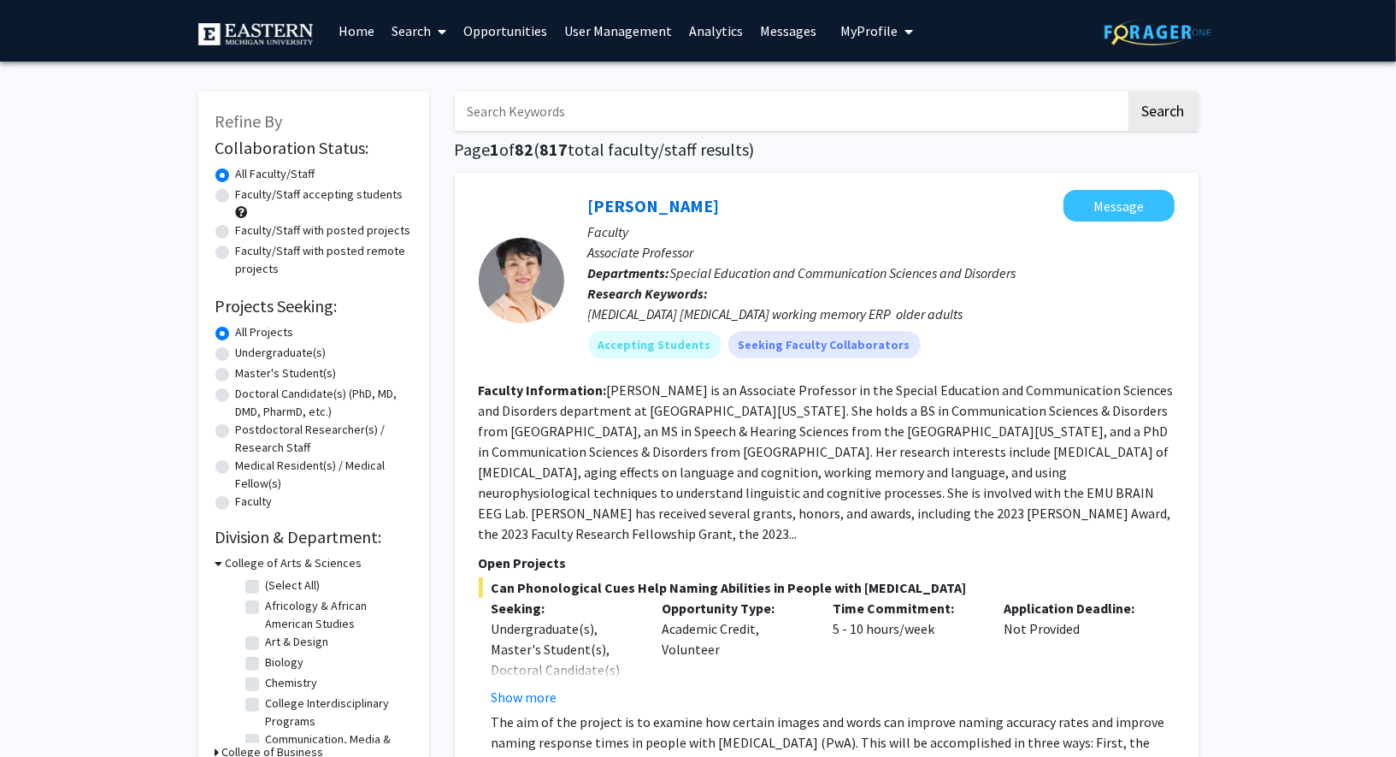 This screenshot has width=1396, height=757. Describe the element at coordinates (525, 149) in the screenshot. I see `span: 82` at that location.